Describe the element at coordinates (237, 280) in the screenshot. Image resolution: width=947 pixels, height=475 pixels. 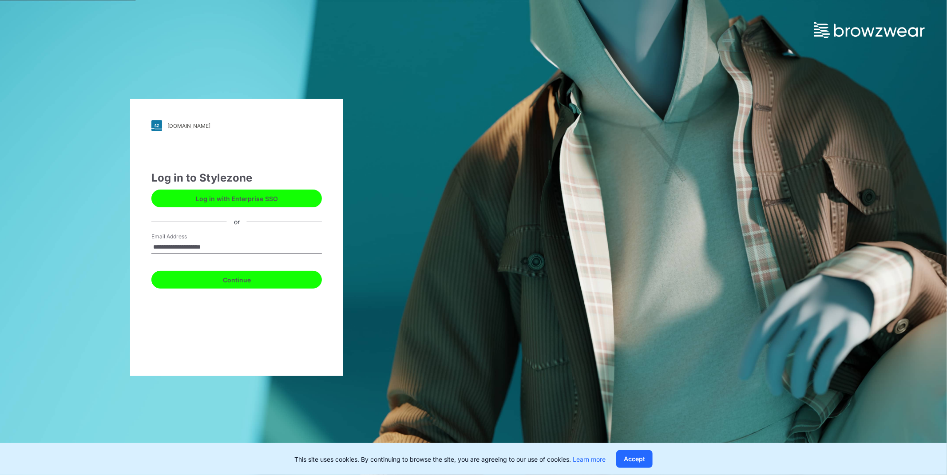
I see `button: Continue` at that location.